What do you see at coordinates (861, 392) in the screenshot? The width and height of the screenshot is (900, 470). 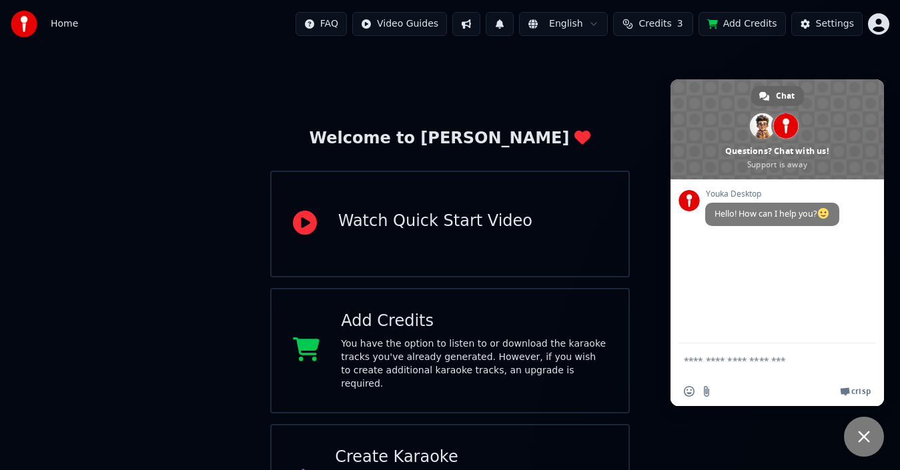 I see `span: Crisp` at bounding box center [861, 392].